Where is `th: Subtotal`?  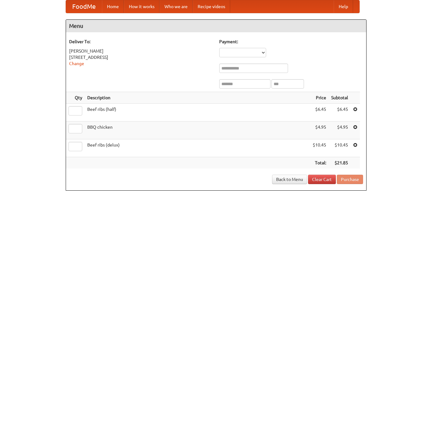 th: Subtotal is located at coordinates (340, 98).